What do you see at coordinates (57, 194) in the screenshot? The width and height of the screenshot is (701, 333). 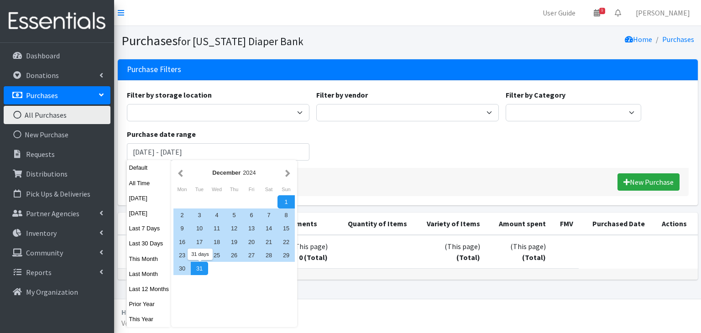 I see `a: Pick Ups & Deliveries` at bounding box center [57, 194].